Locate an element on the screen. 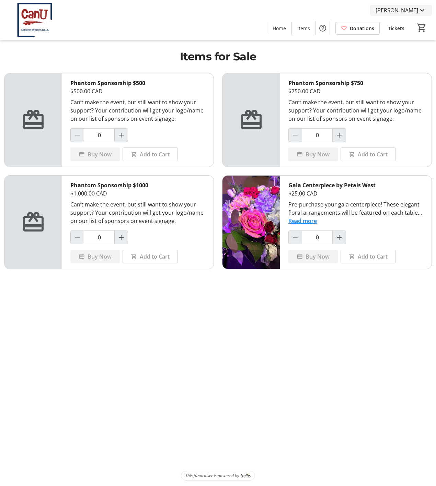 This screenshot has width=436, height=486. span: This fundraiser is powered by is located at coordinates (212, 476).